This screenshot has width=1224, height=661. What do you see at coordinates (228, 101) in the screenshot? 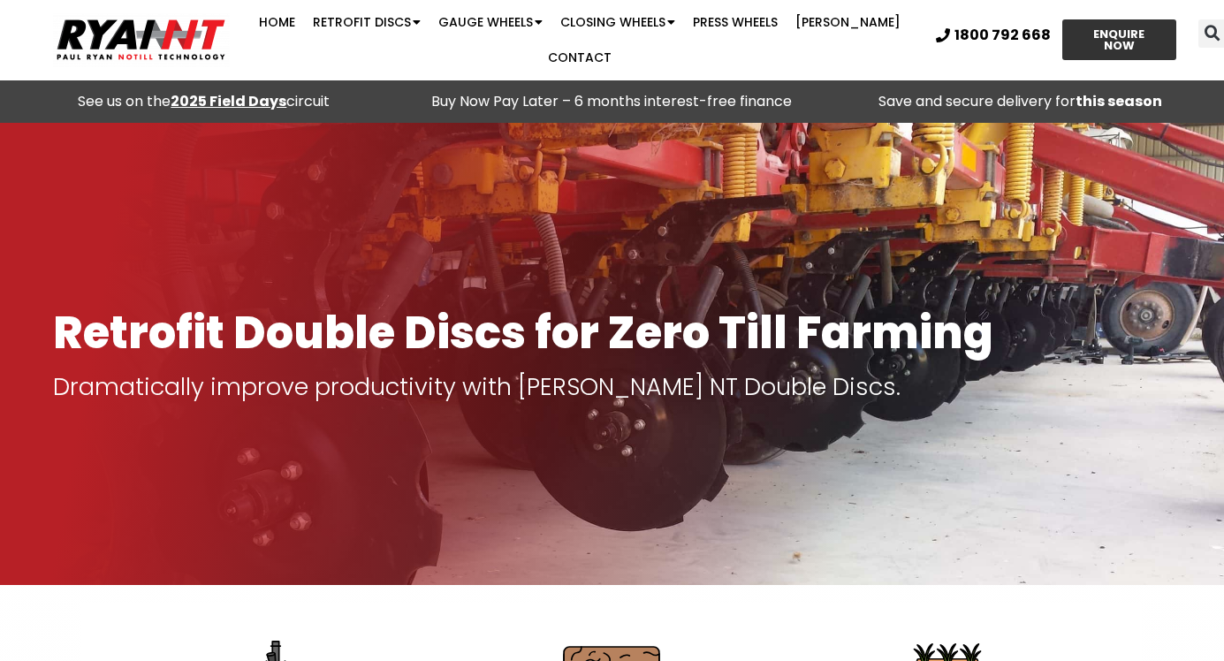
I see `strong: 2025 Field Days` at bounding box center [228, 101].